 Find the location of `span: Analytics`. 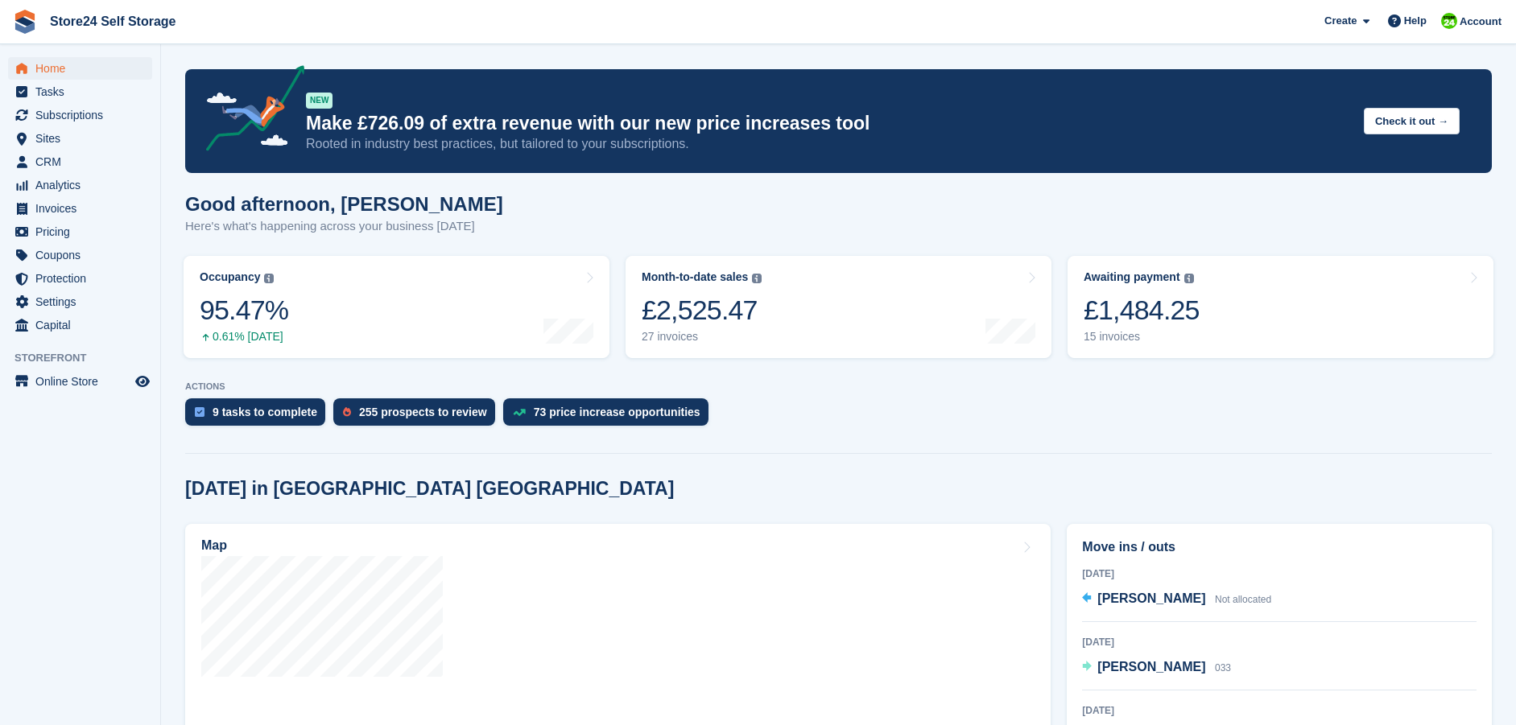

span: Analytics is located at coordinates (84, 185).